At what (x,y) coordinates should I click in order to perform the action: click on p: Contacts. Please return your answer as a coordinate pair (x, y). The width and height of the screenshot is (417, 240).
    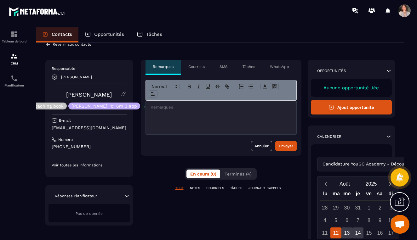
    Looking at the image, I should click on (62, 34).